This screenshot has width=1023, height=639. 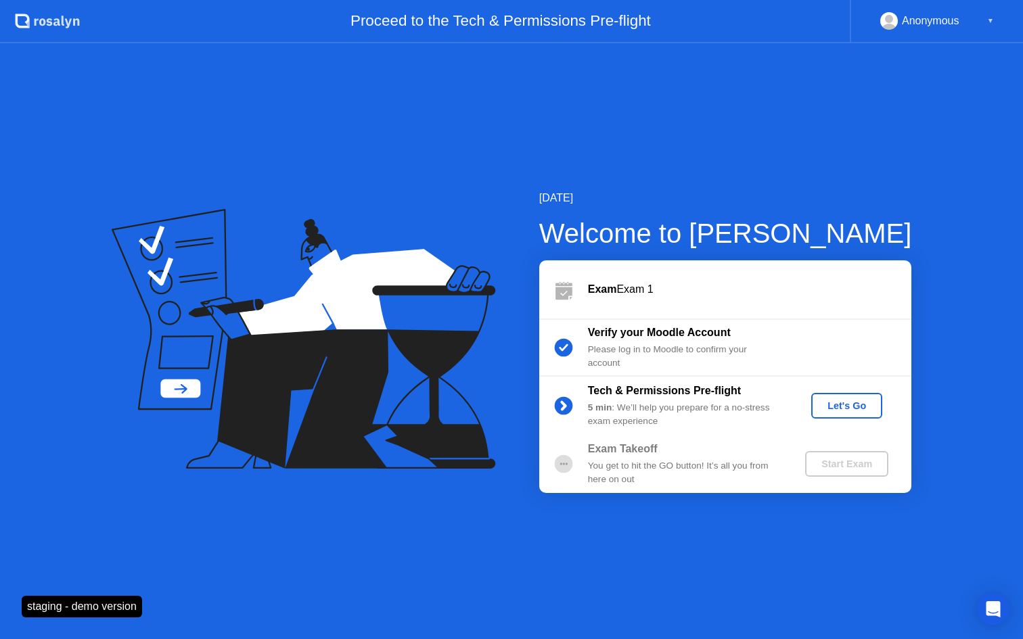 I want to click on div: Let's Go, so click(x=846, y=406).